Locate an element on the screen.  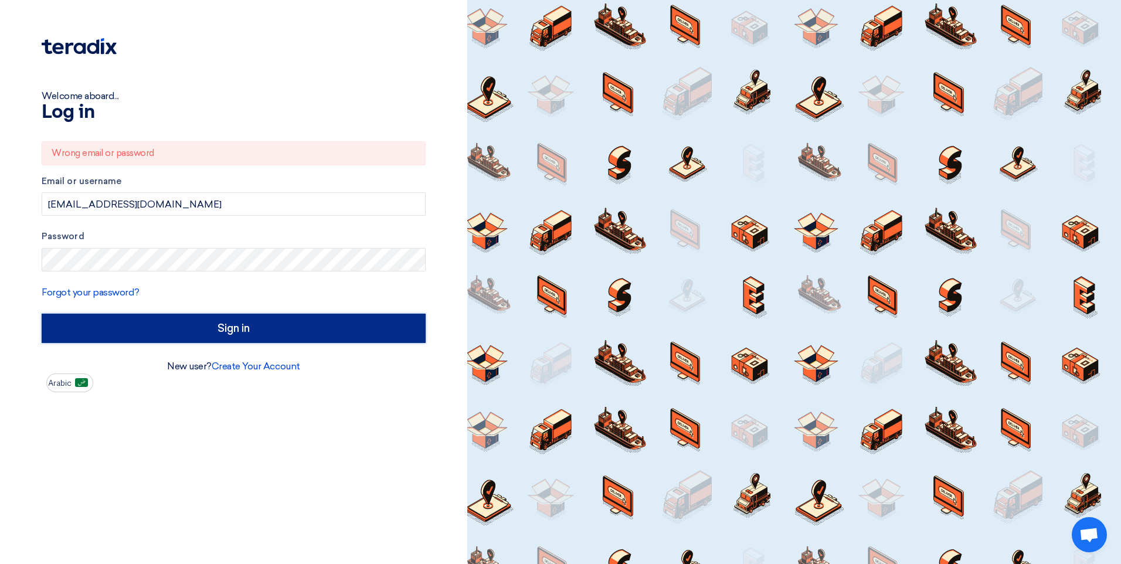
span: Arabic is located at coordinates (60, 383).